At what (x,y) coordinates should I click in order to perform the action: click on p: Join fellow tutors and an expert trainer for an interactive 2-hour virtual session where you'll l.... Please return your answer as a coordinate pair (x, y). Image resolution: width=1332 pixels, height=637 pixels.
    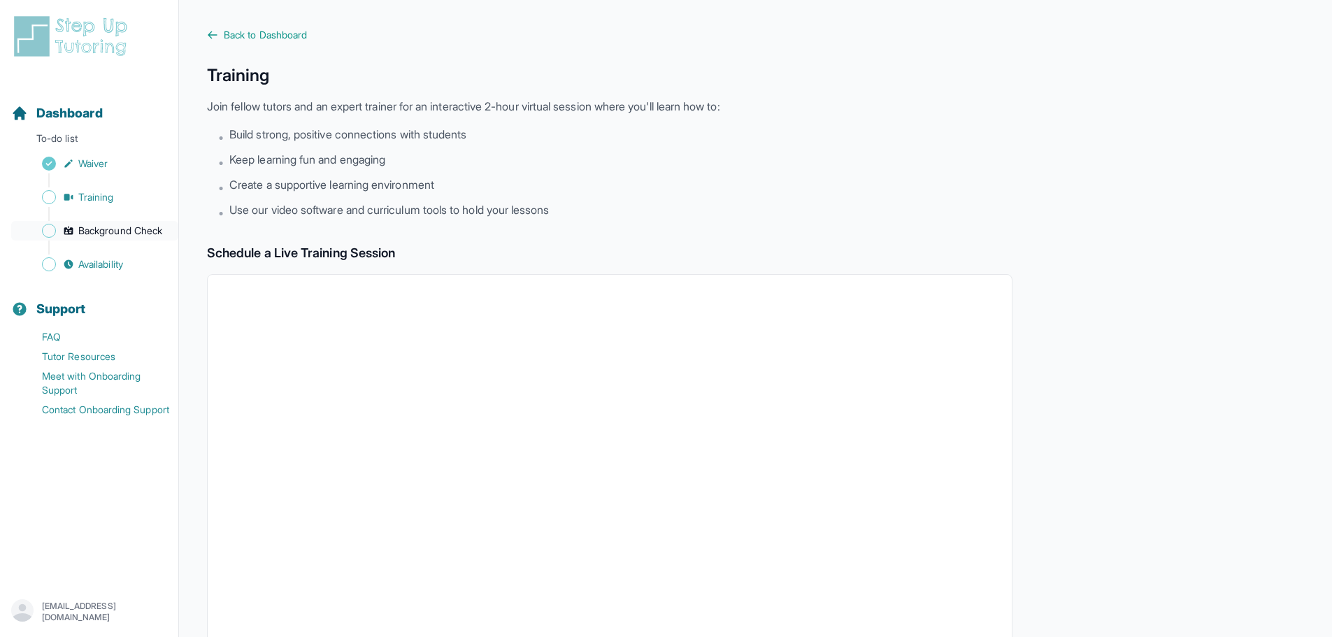
    Looking at the image, I should click on (610, 106).